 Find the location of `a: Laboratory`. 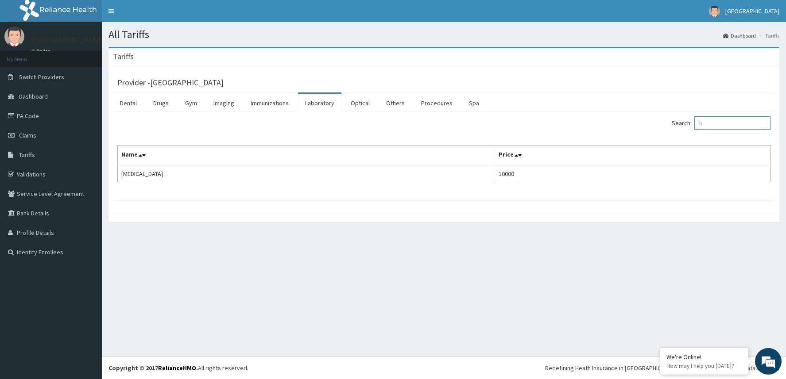

a: Laboratory is located at coordinates (320, 103).